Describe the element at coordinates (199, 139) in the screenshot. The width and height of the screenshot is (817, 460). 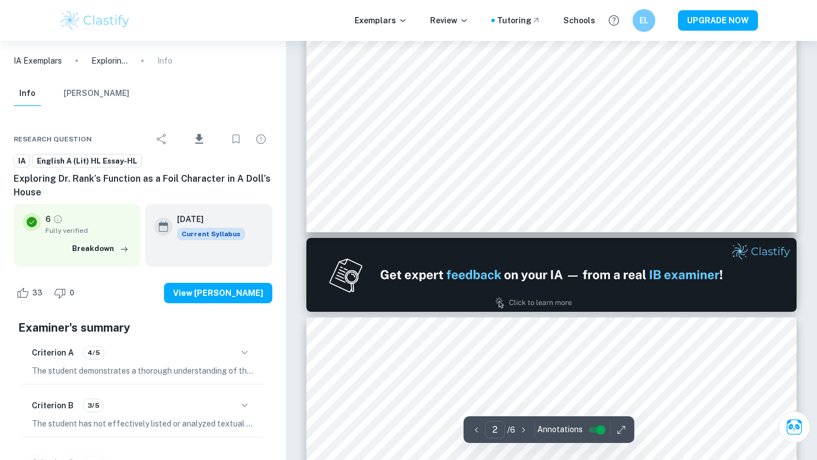
I see `div: Download` at that location.